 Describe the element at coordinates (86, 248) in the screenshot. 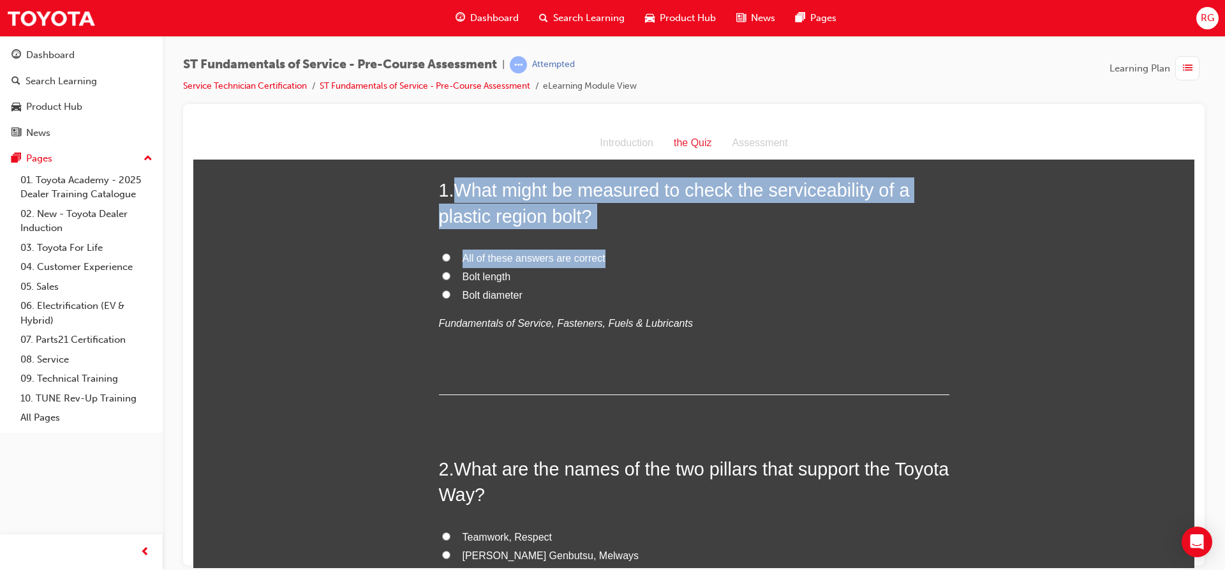

I see `a: 03. Toyota For Life` at that location.